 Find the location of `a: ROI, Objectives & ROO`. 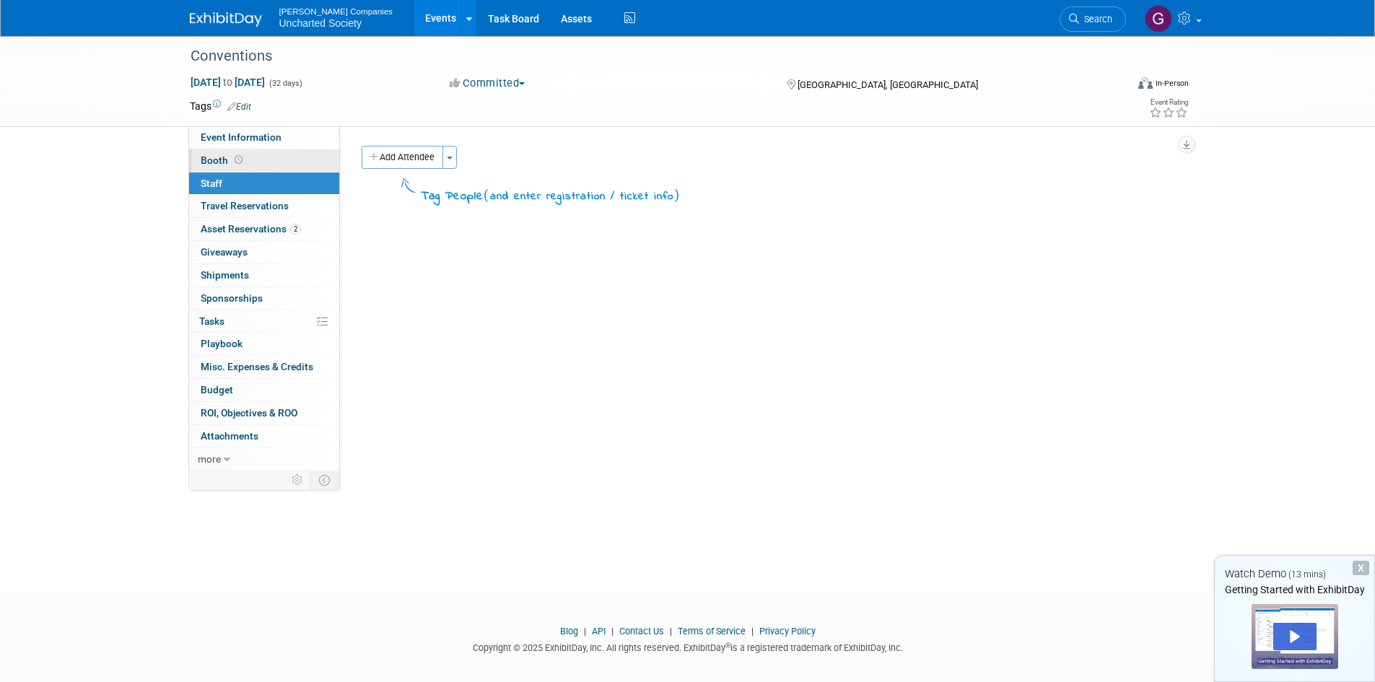

a: ROI, Objectives & ROO is located at coordinates (264, 413).